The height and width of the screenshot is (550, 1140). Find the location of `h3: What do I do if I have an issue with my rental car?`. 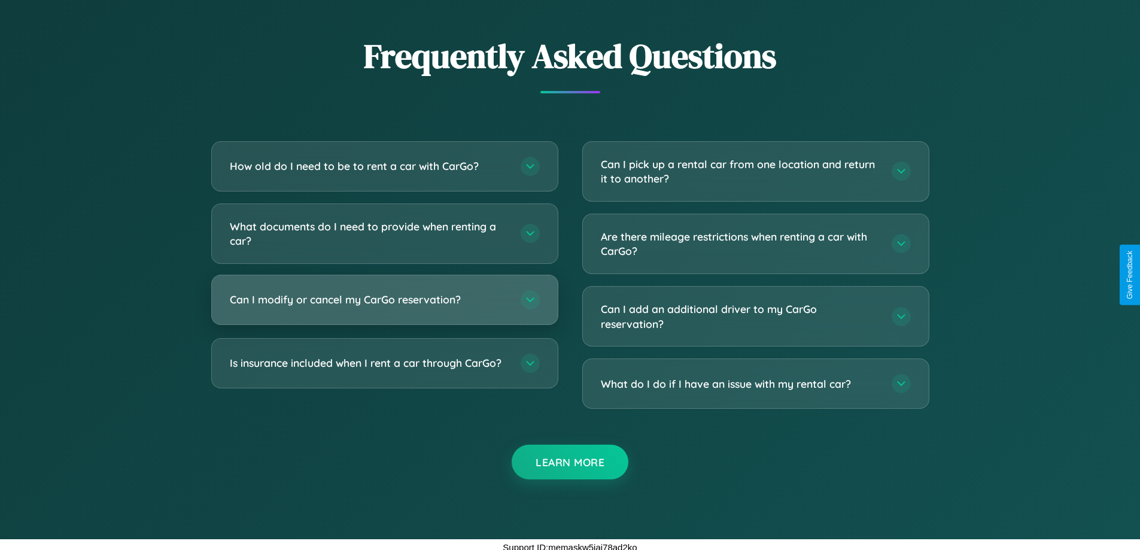

h3: What do I do if I have an issue with my rental car? is located at coordinates (740, 384).